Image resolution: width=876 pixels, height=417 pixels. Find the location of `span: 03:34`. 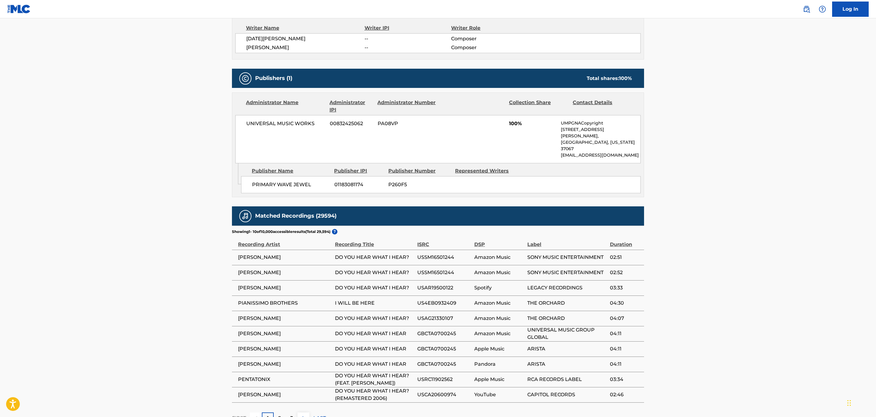

span: 03:34 is located at coordinates (626, 379).